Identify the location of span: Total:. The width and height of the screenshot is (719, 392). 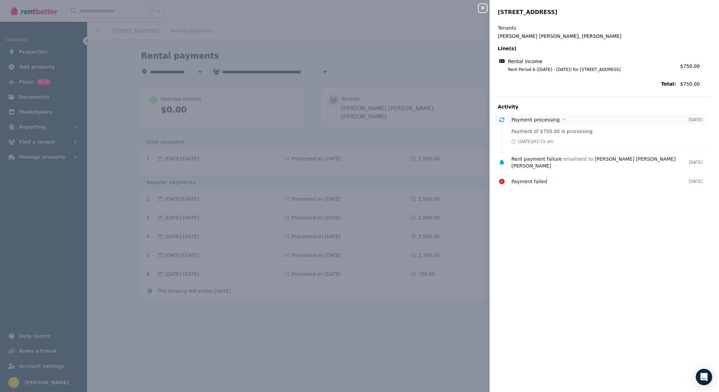
(587, 84).